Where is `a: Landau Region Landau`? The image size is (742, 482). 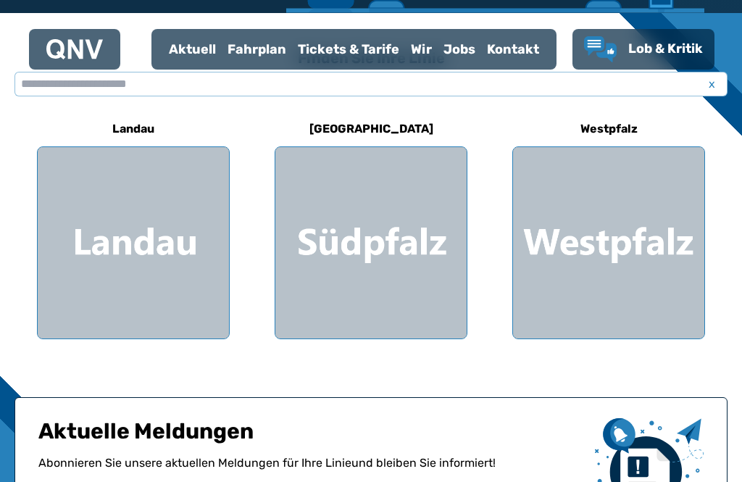 a: Landau Region Landau is located at coordinates (133, 225).